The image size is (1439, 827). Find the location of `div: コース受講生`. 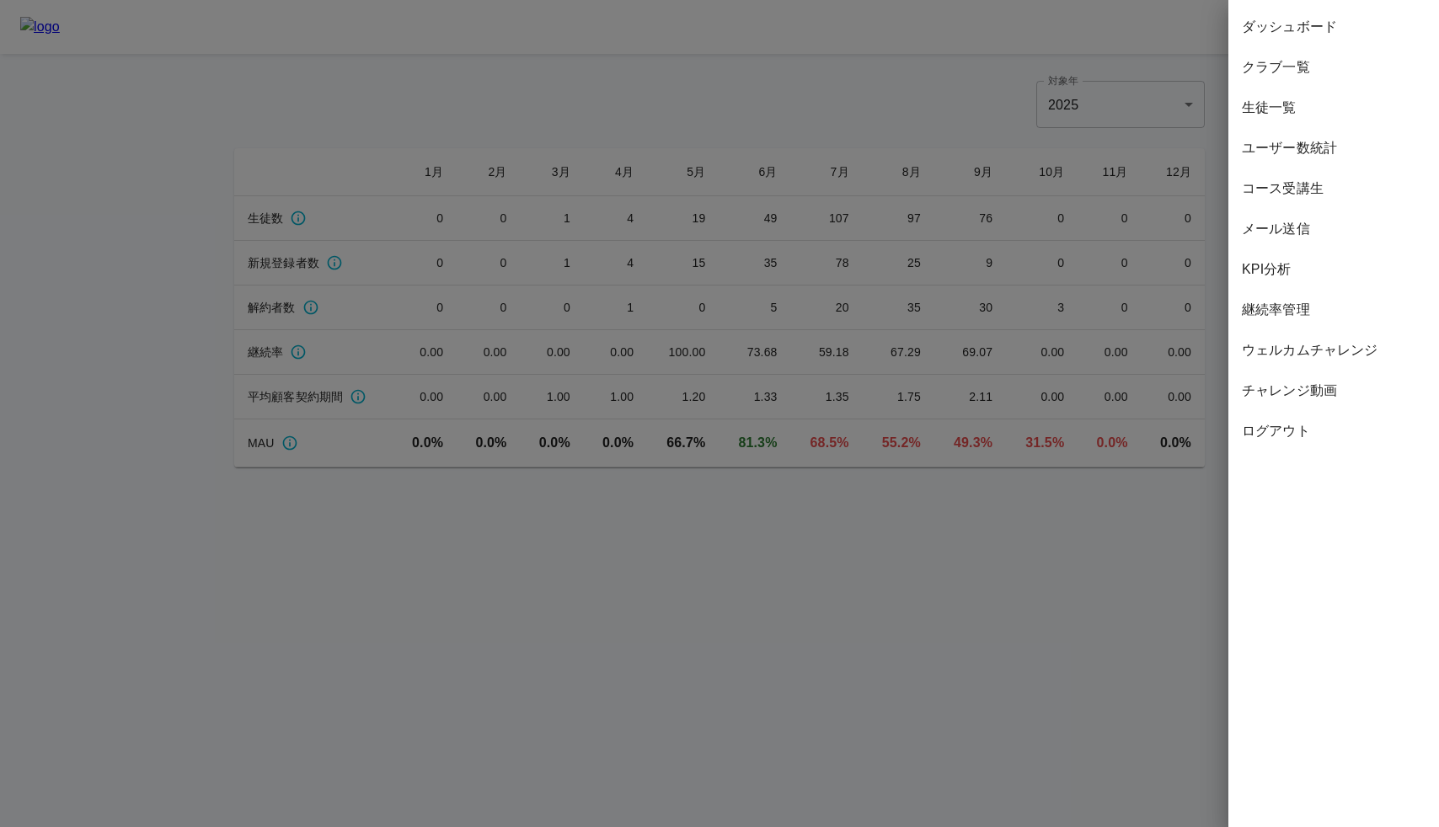

div: コース受講生 is located at coordinates (1334, 189).